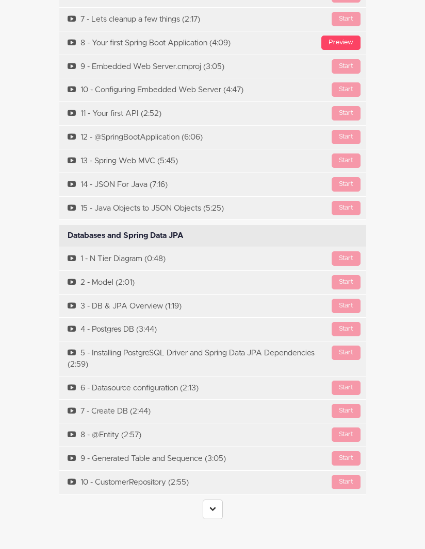 This screenshot has height=549, width=425. Describe the element at coordinates (212, 259) in the screenshot. I see `a: Start1 - N Tier Diagram (0:48)` at that location.